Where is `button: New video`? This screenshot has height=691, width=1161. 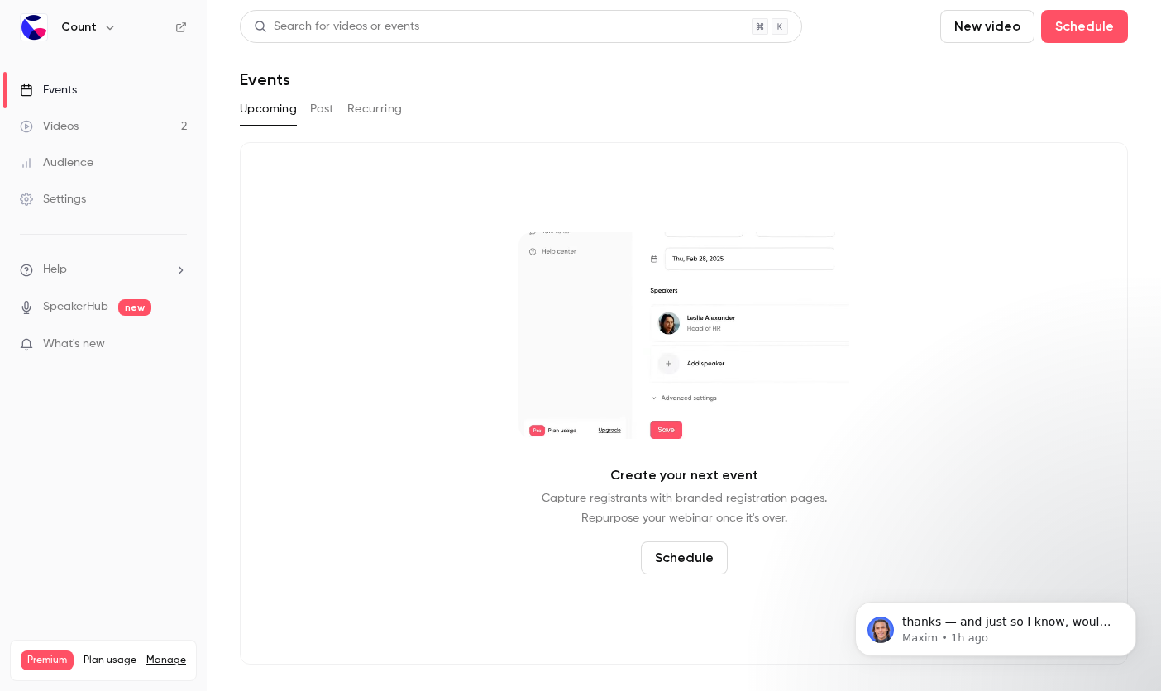
button: New video is located at coordinates (987, 26).